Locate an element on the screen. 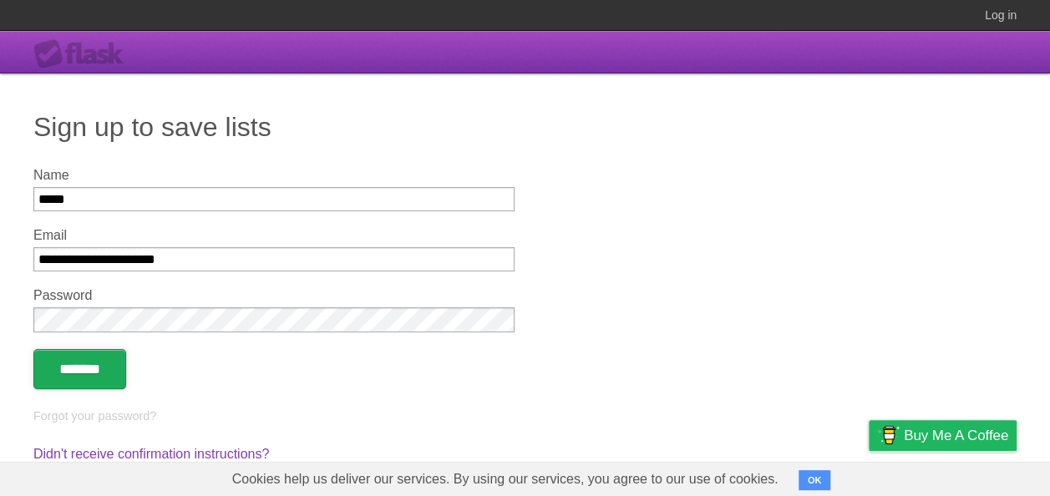  div: Flask is located at coordinates (83, 54).